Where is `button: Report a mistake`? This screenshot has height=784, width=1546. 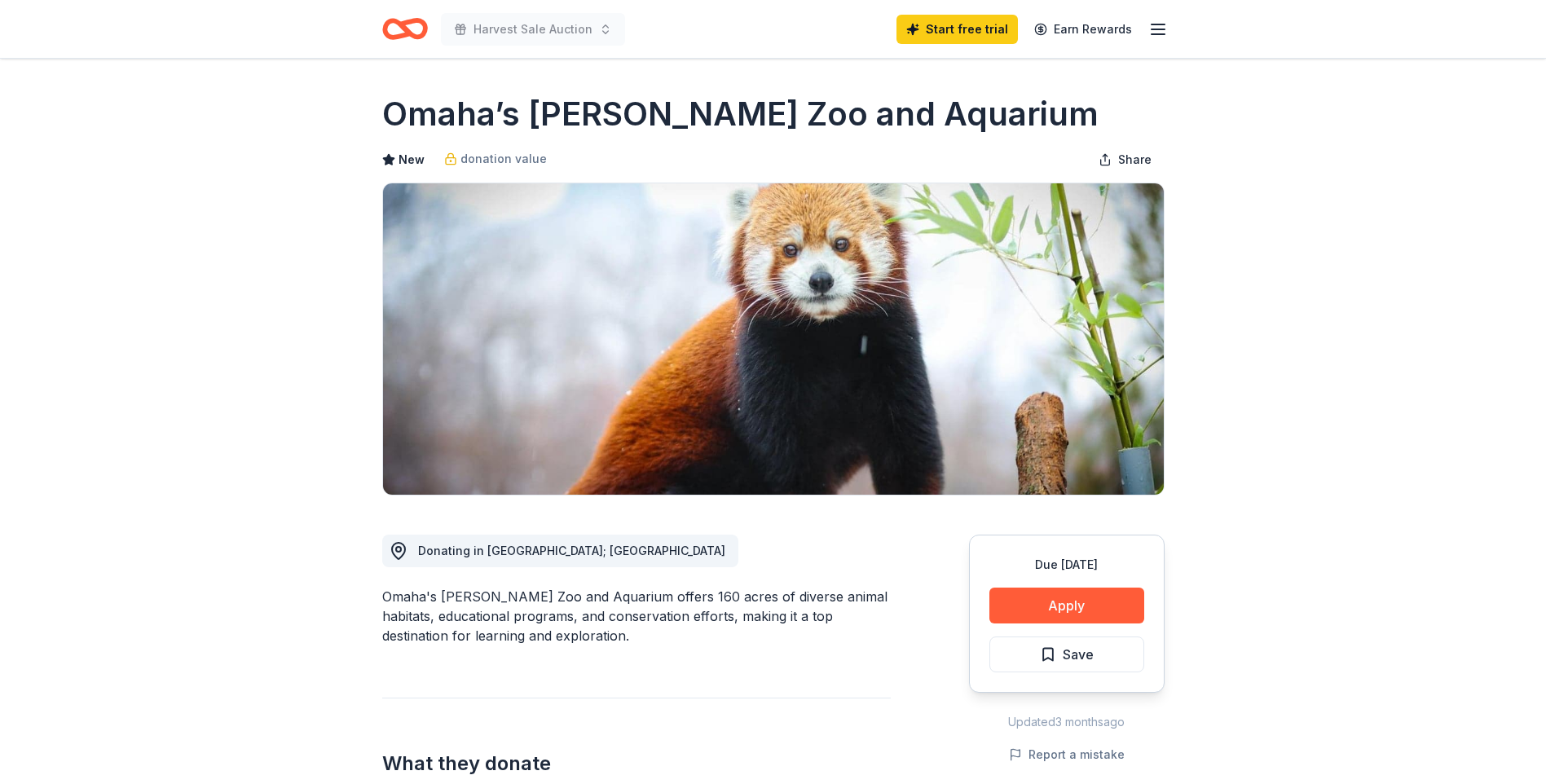 button: Report a mistake is located at coordinates (1066, 754).